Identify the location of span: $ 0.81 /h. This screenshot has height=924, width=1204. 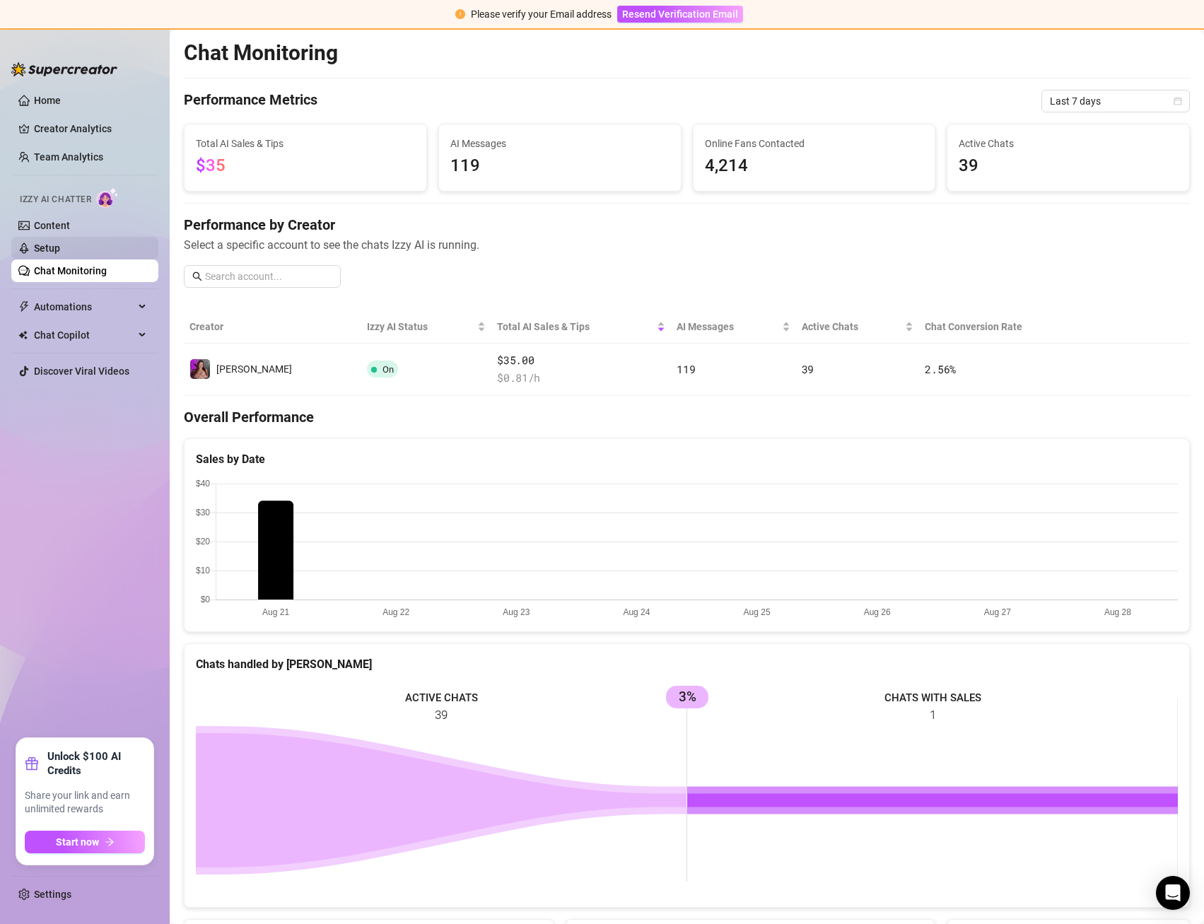
(581, 378).